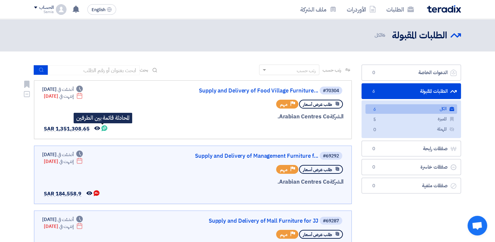 This screenshot has height=242, width=495. What do you see at coordinates (144, 70) in the screenshot?
I see `span: بحث` at bounding box center [144, 70].